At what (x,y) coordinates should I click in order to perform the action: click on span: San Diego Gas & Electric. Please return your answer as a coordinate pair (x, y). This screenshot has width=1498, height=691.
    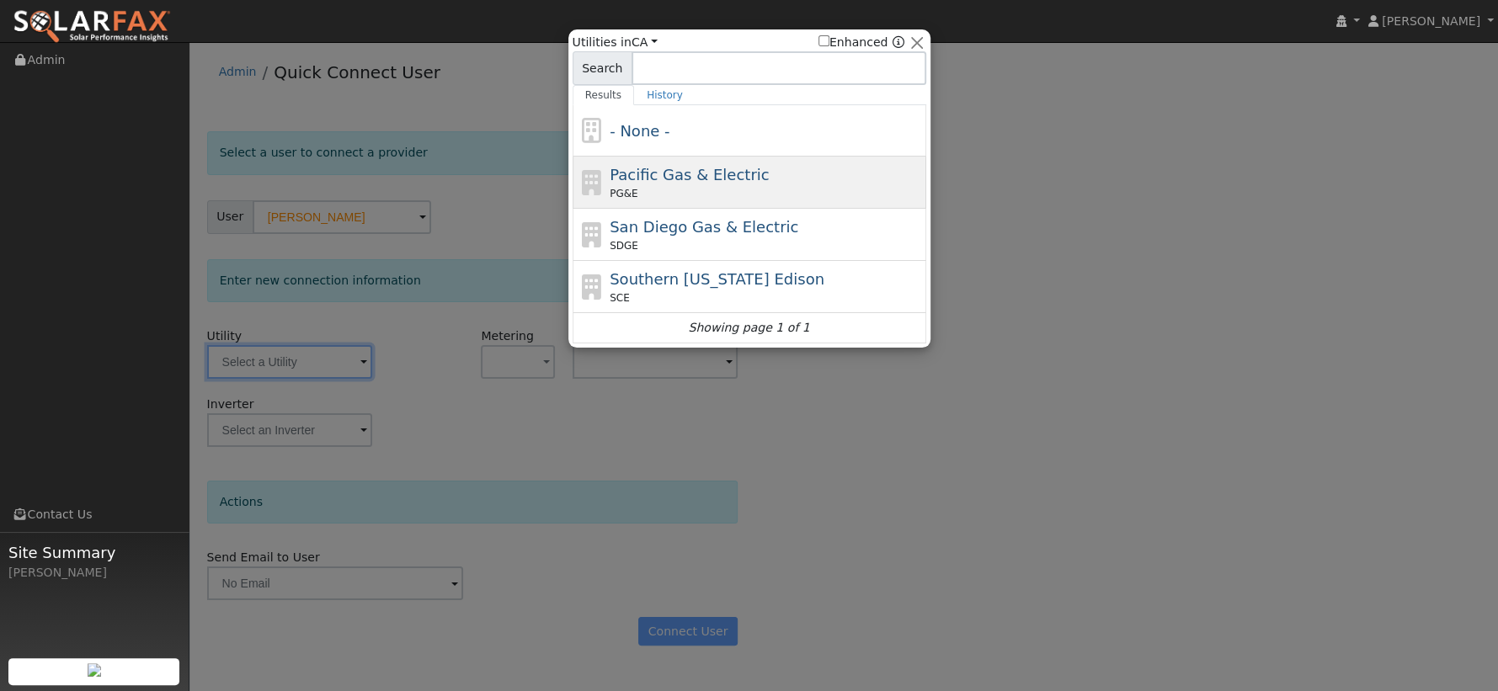
    Looking at the image, I should click on (704, 226).